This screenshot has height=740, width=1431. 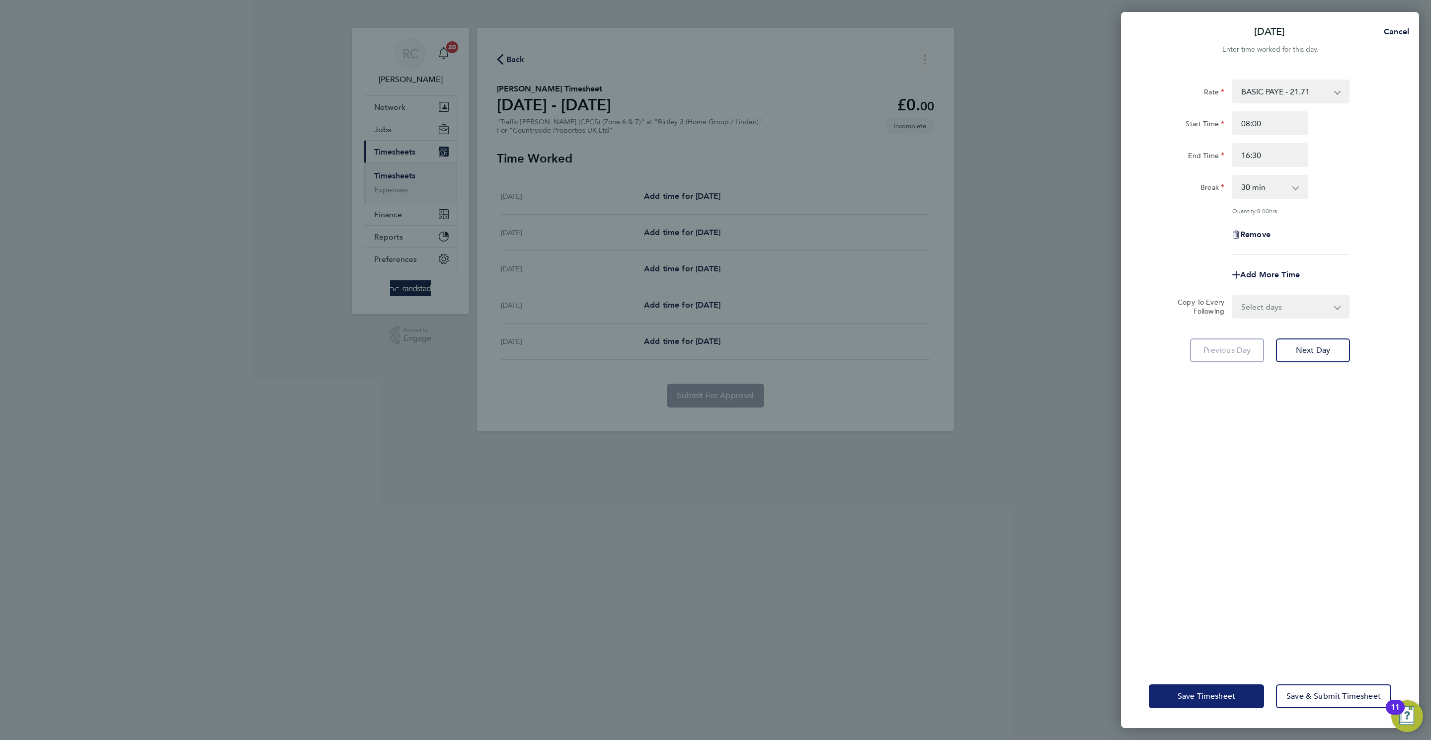 I want to click on label: Rate, so click(x=1214, y=93).